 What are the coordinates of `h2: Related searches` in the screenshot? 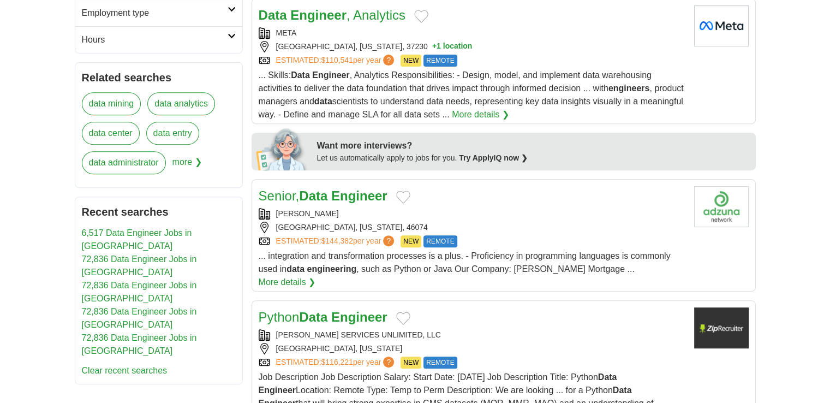 It's located at (159, 77).